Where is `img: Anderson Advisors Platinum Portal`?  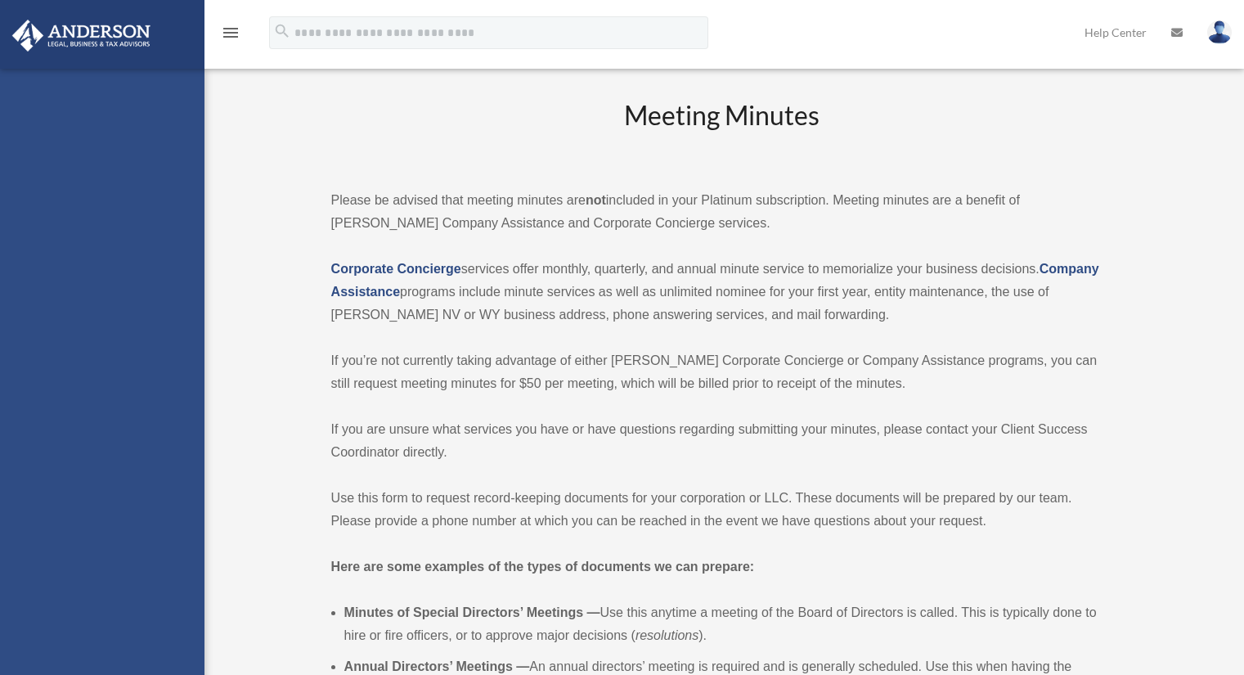 img: Anderson Advisors Platinum Portal is located at coordinates (81, 35).